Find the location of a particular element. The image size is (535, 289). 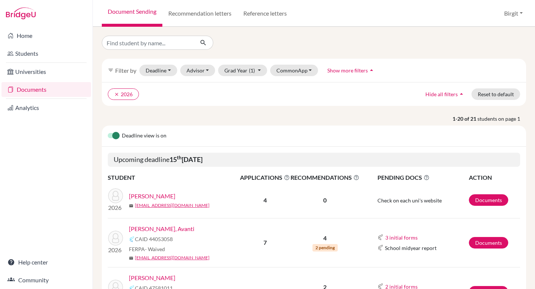

button: Deadline is located at coordinates (158, 70).